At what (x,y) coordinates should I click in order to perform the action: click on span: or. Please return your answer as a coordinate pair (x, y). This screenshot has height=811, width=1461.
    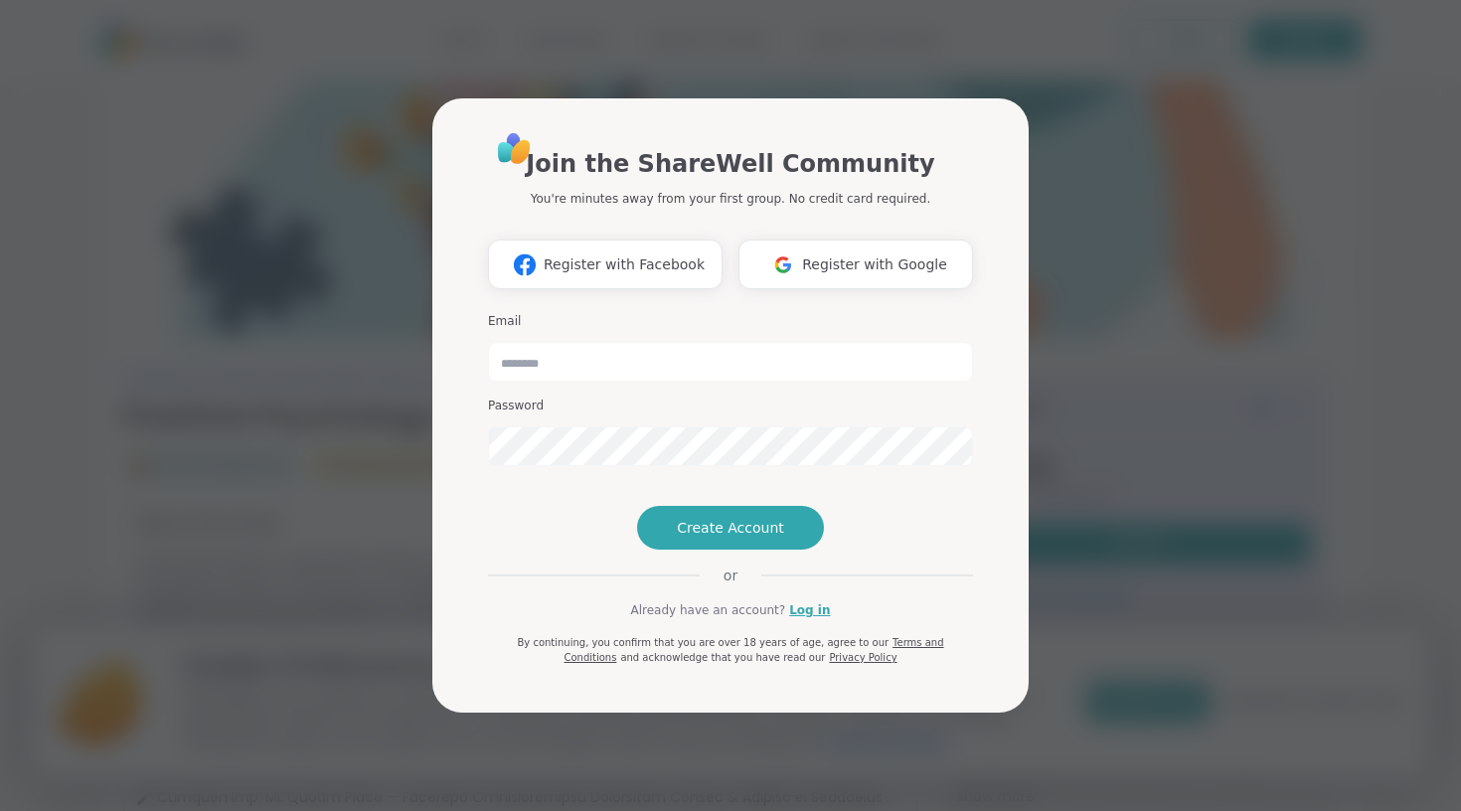
    Looking at the image, I should click on (731, 576).